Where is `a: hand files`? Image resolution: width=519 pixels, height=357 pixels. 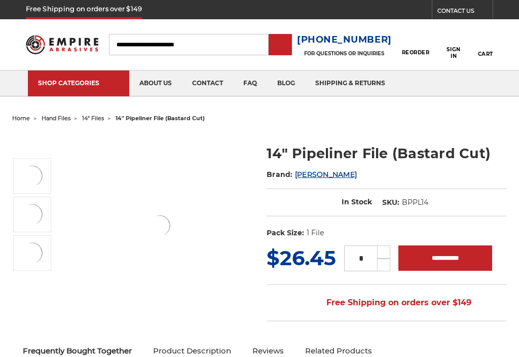 a: hand files is located at coordinates (56, 118).